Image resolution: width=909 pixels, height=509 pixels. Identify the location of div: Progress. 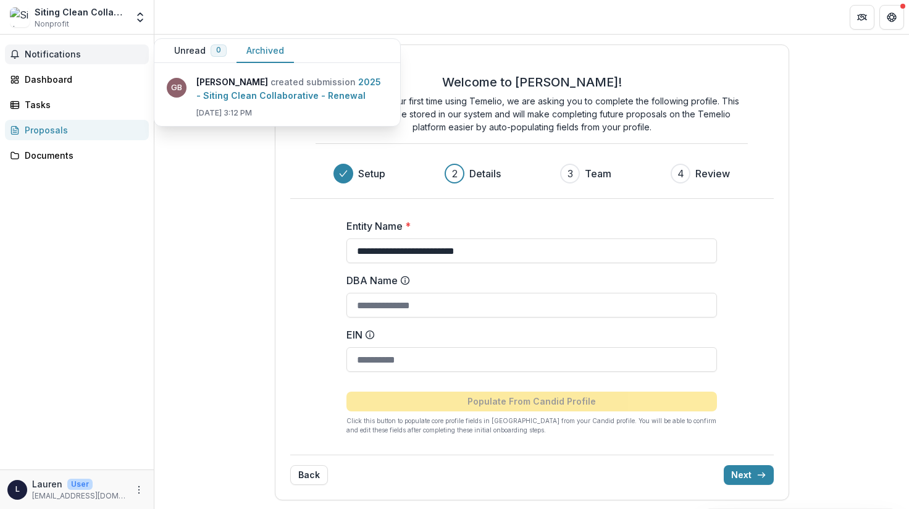
(532, 174).